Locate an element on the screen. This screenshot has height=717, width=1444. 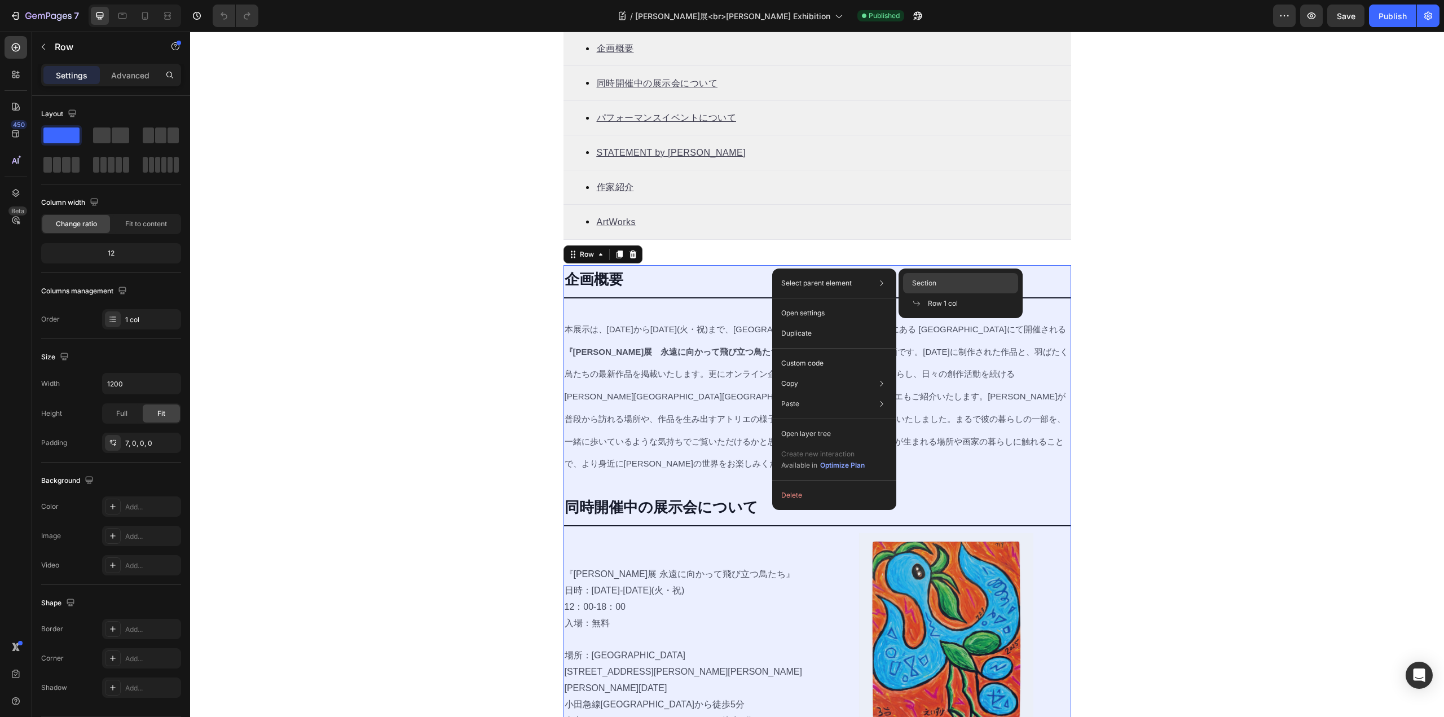
div: Order is located at coordinates (50, 319).